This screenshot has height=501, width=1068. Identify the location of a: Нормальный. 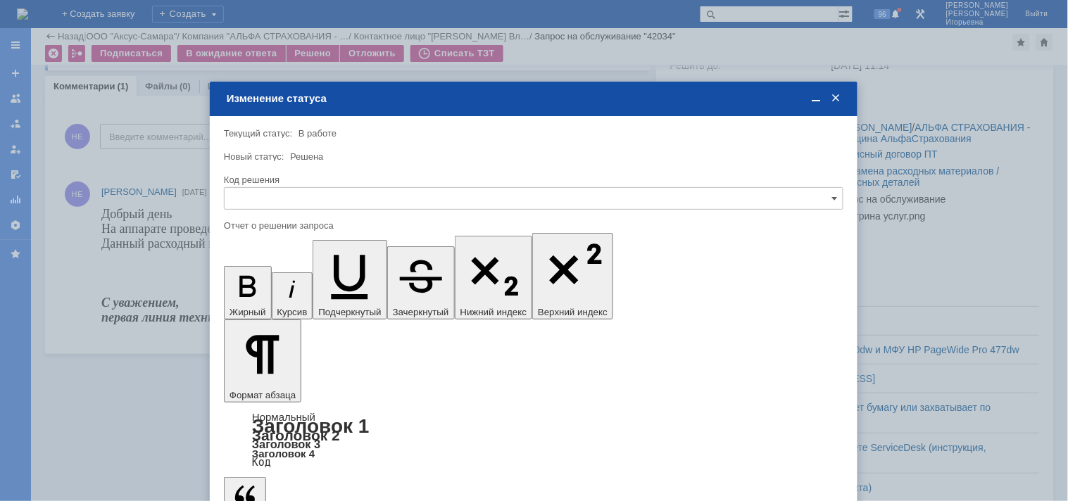
(284, 417).